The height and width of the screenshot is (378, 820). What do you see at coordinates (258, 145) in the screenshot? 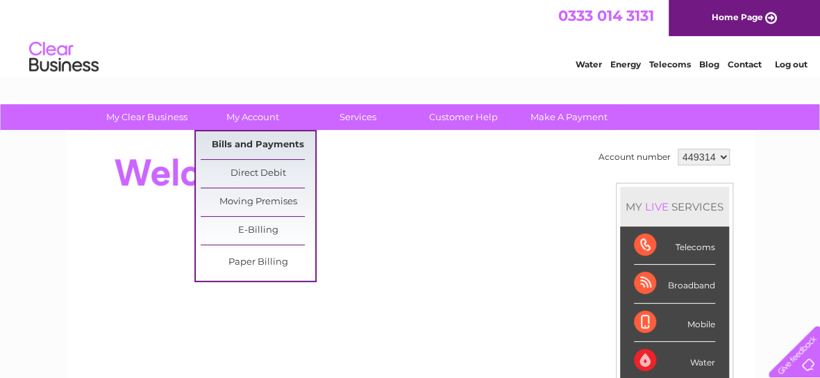
I see `a: Bills and Payments` at bounding box center [258, 145].